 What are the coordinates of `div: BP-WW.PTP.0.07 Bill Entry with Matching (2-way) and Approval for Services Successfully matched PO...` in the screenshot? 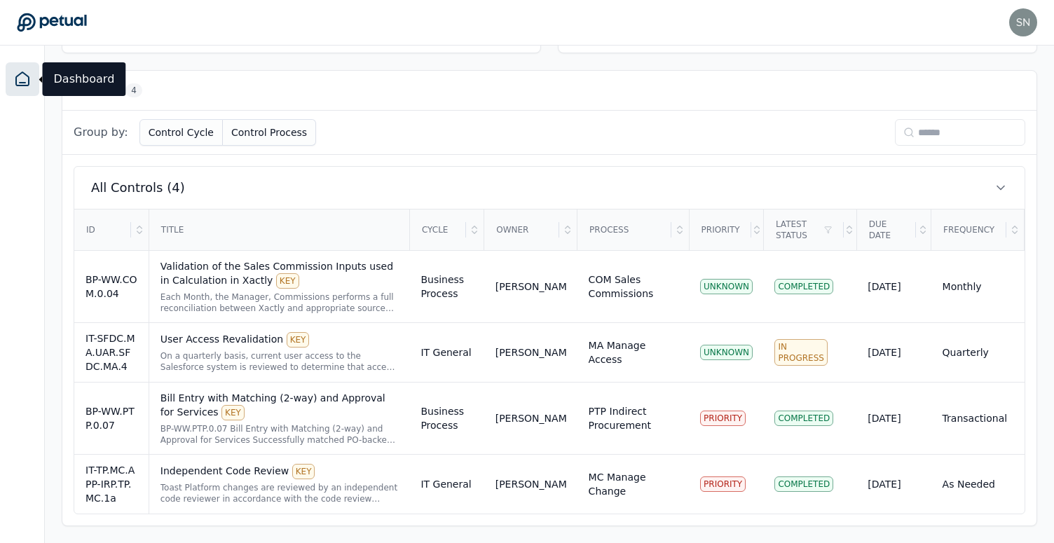 It's located at (280, 434).